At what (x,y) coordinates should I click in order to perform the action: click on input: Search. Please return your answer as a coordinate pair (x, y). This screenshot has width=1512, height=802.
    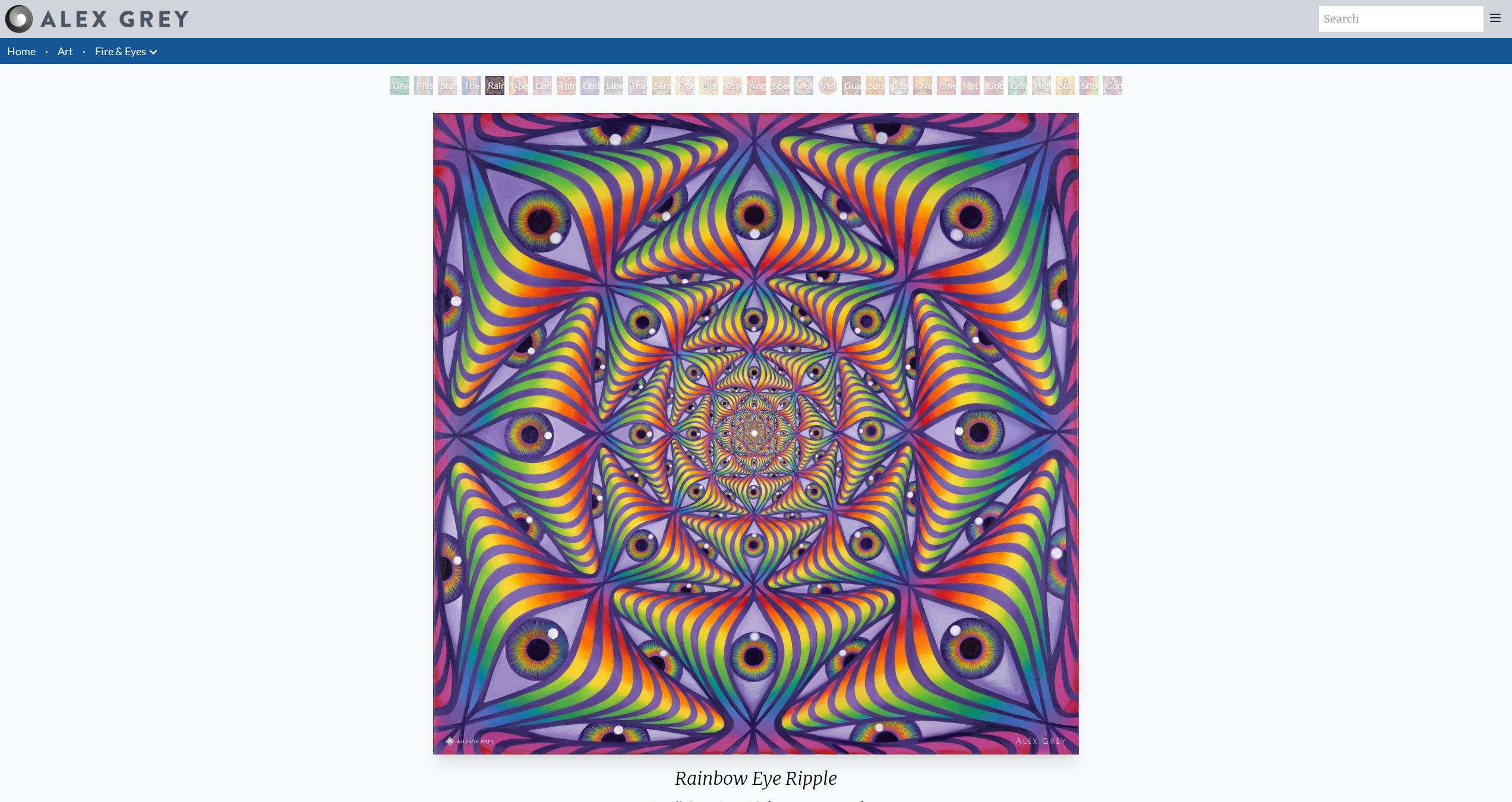
    Looking at the image, I should click on (1401, 19).